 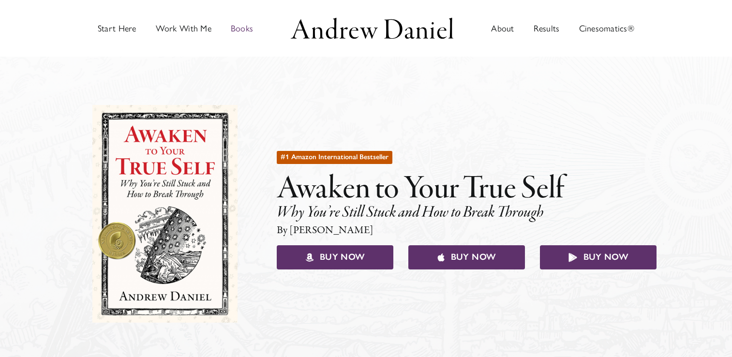 What do you see at coordinates (334, 157) in the screenshot?
I see `i: #1 Amazon International Bestseller` at bounding box center [334, 157].